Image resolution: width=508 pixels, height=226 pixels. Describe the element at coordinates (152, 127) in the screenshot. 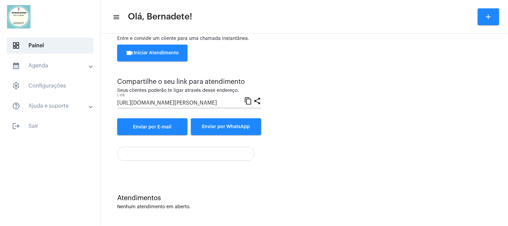

I see `span: Enviar por E-mail` at that location.